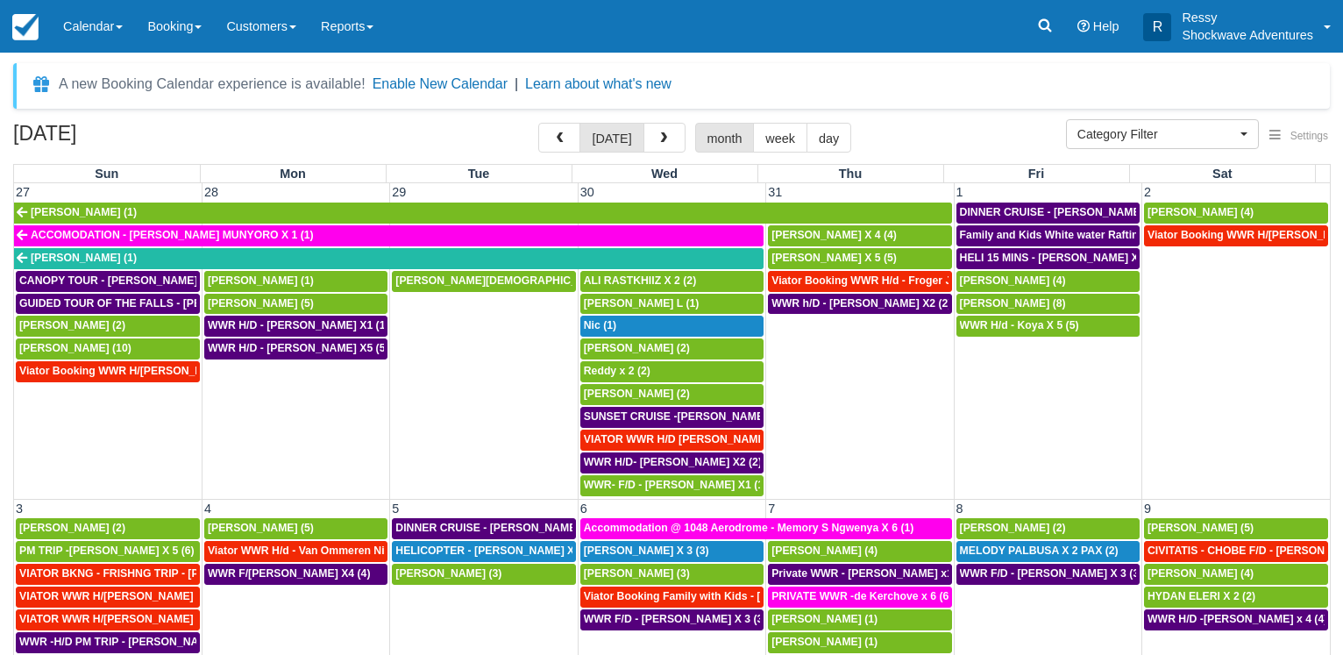 Image resolution: width=1343 pixels, height=655 pixels. Describe the element at coordinates (829, 138) in the screenshot. I see `button: day` at that location.